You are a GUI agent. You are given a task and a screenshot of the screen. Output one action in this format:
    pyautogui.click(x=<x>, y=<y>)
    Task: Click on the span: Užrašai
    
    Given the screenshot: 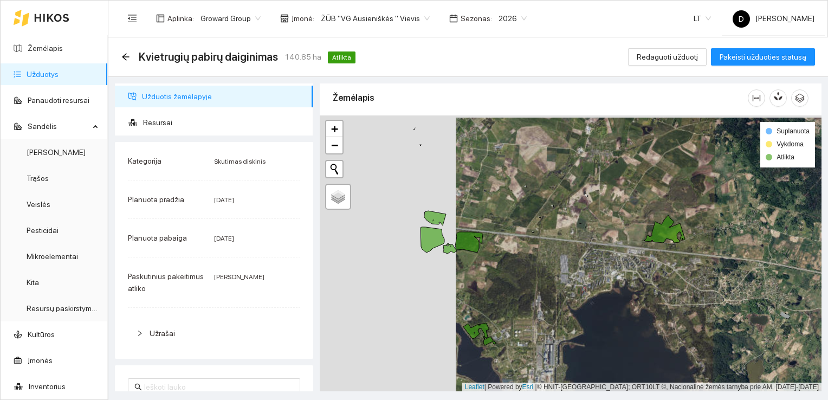 What is the action you would take?
    pyautogui.click(x=162, y=333)
    